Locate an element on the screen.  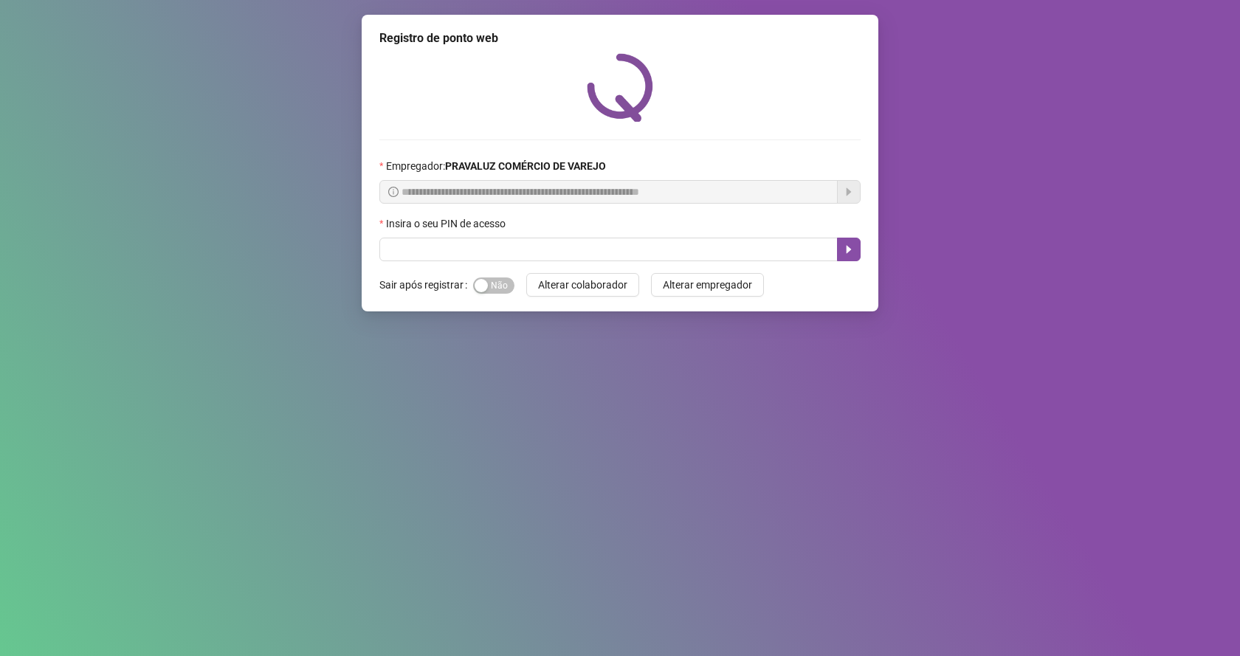
label: Insira o seu PIN de acesso is located at coordinates (447, 224).